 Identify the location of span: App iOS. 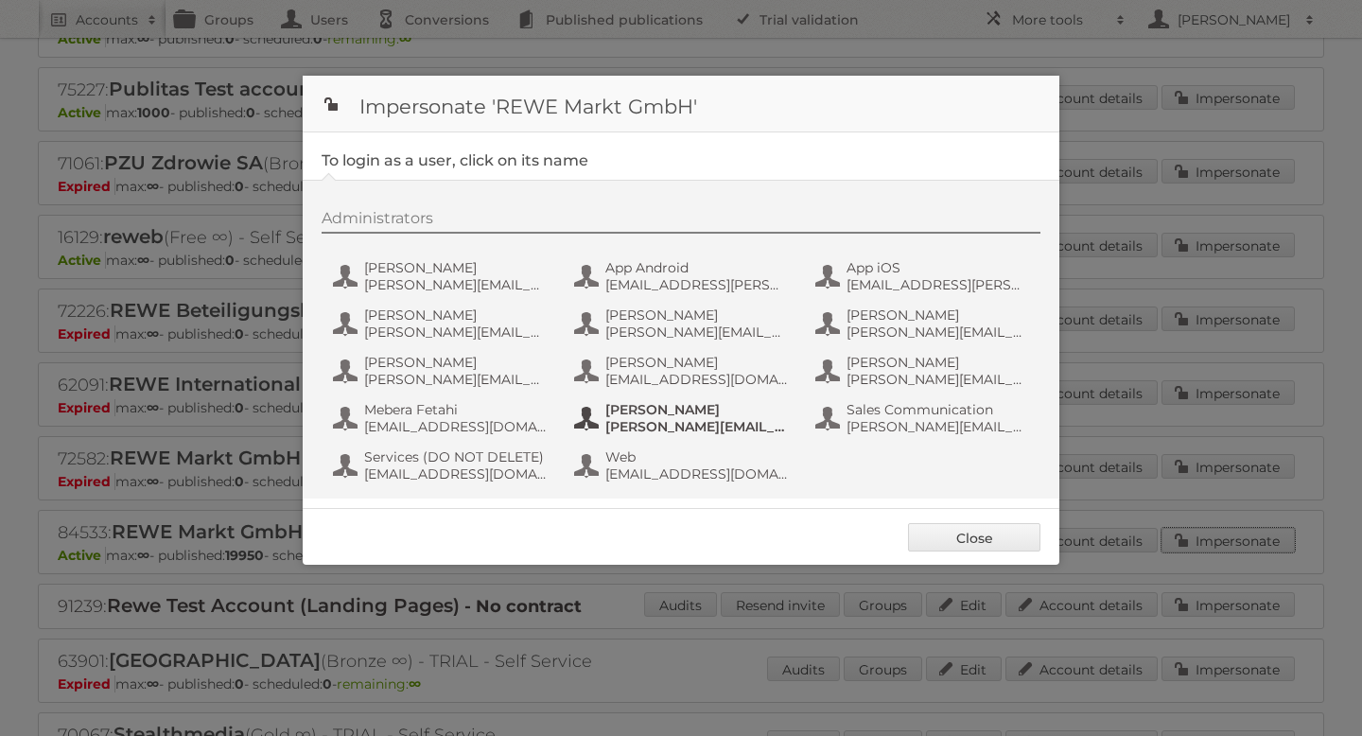
(938, 268).